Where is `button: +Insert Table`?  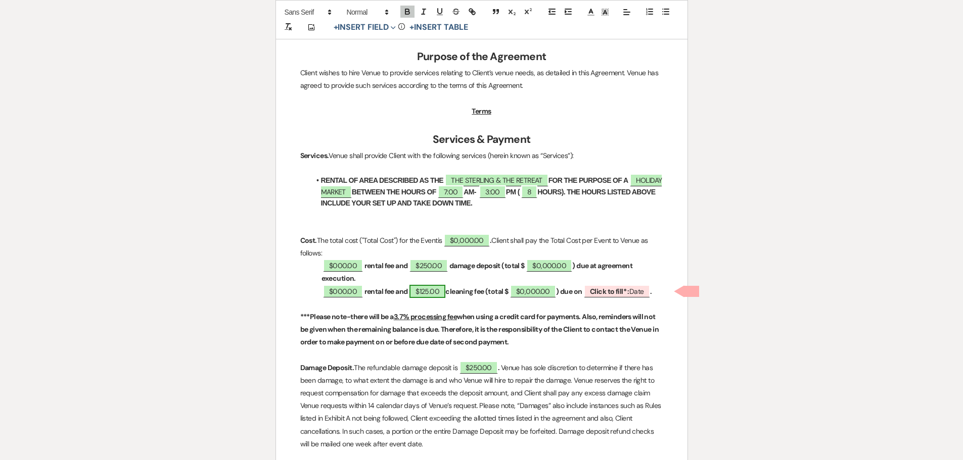
button: +Insert Table is located at coordinates (438, 27).